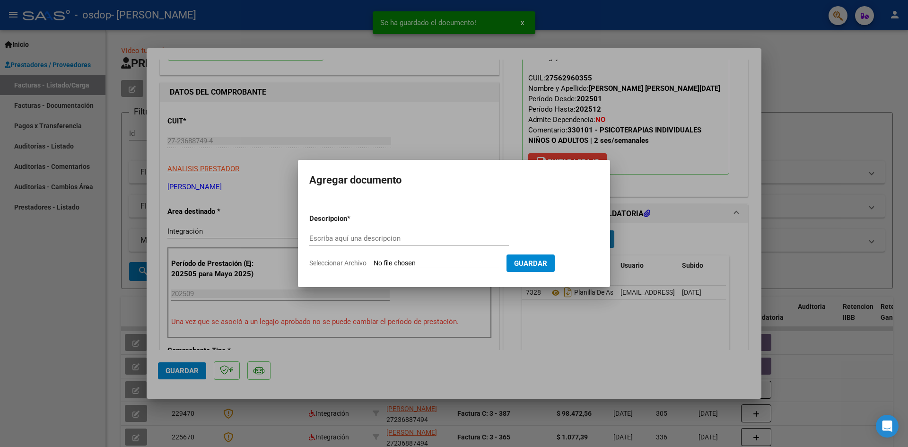  I want to click on button: Guardar, so click(531, 263).